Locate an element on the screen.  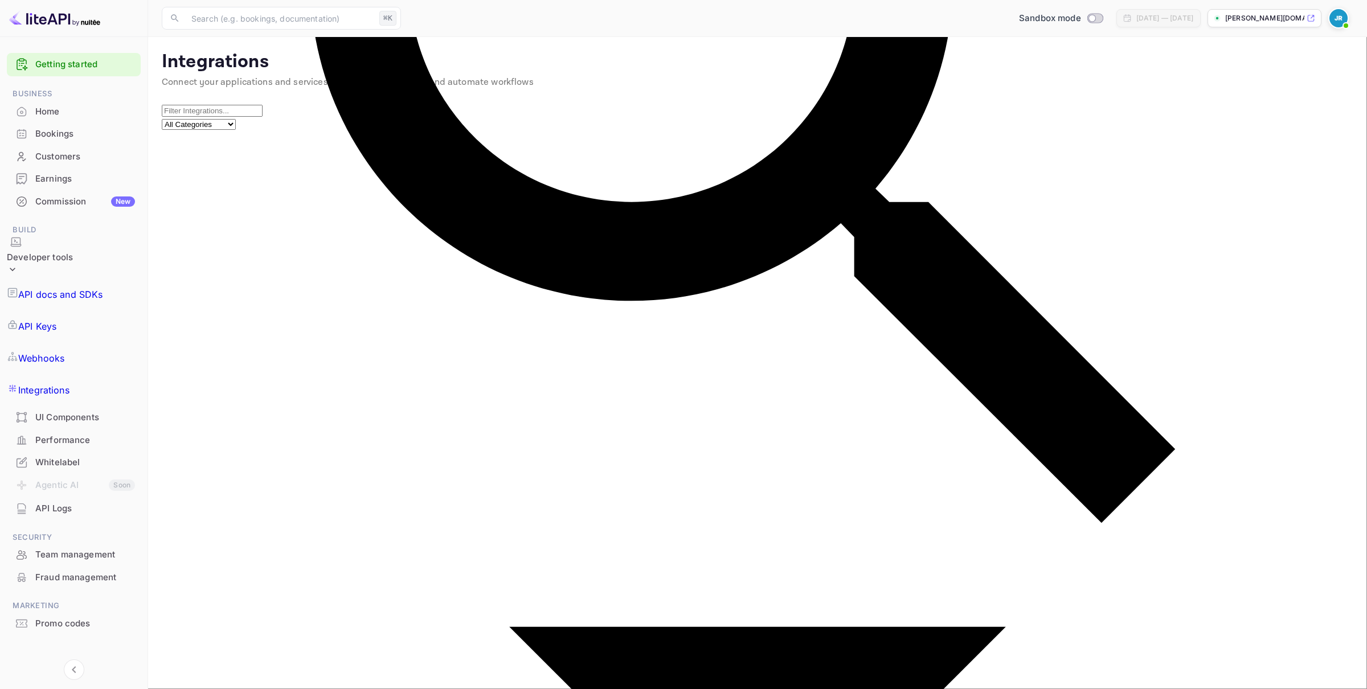
a: Getting started is located at coordinates (85, 64).